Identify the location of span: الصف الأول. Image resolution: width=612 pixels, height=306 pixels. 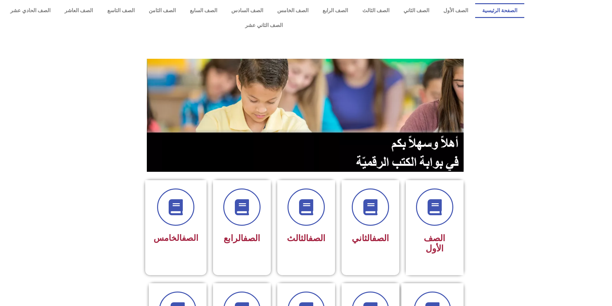
(435, 244).